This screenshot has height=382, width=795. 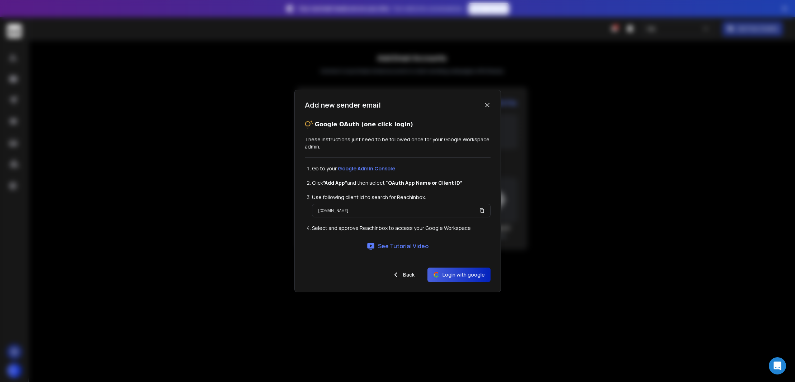 What do you see at coordinates (367, 168) in the screenshot?
I see `a: Google Admin Console` at bounding box center [367, 168].